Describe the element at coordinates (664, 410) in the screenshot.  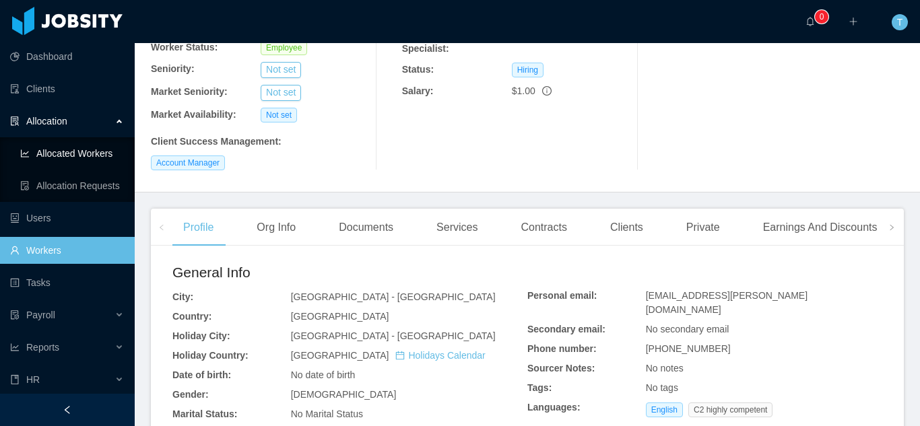
I see `span: English` at that location.